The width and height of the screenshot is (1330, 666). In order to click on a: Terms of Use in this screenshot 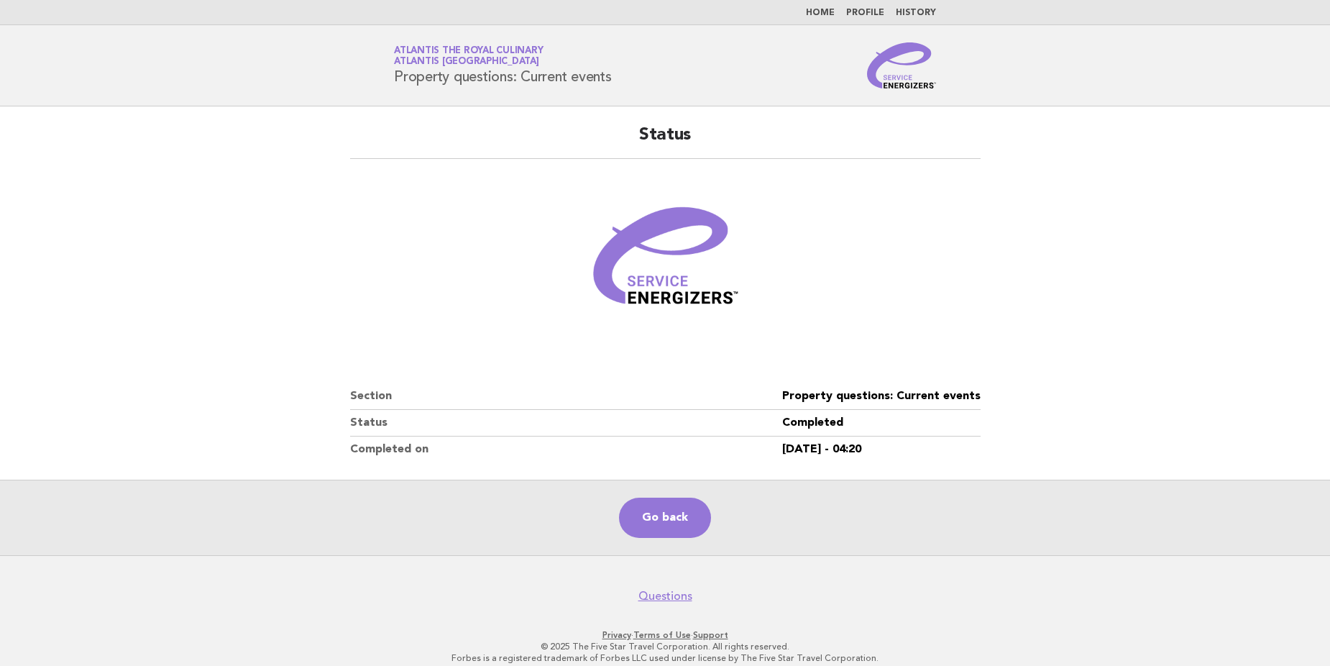, I will do `click(662, 635)`.